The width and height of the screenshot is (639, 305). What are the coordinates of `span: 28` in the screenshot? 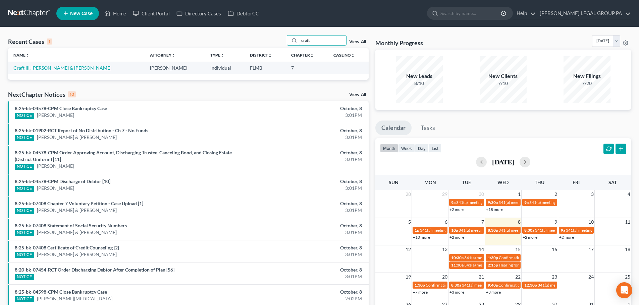 It's located at (408, 194).